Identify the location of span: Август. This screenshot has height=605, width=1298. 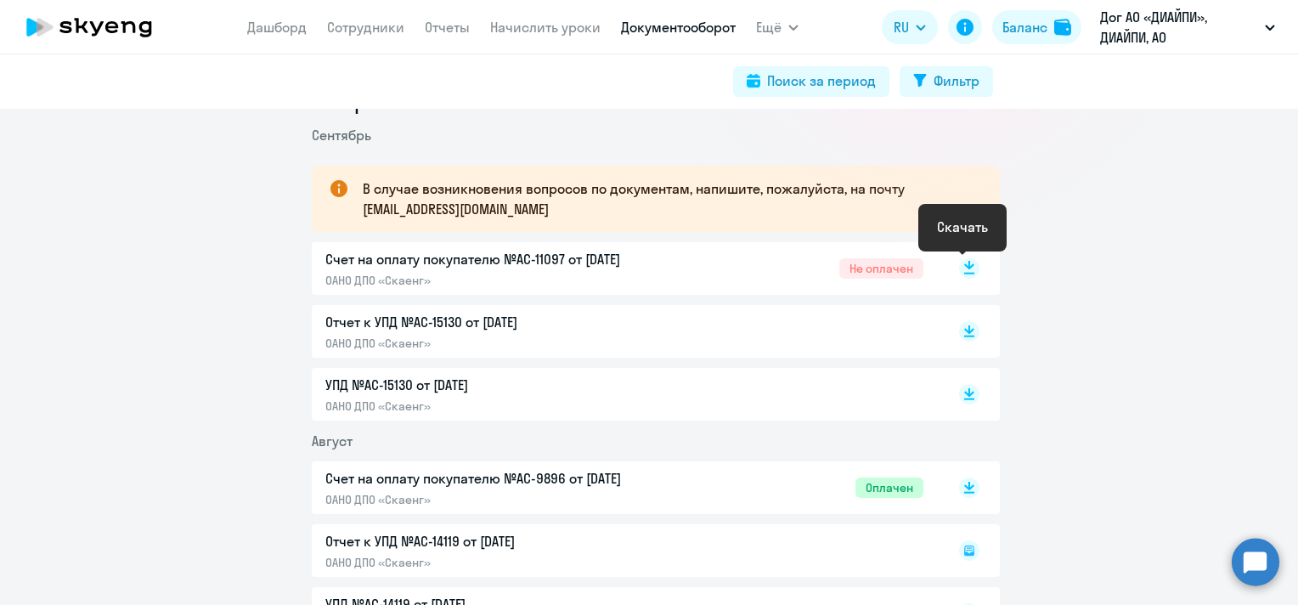
(332, 441).